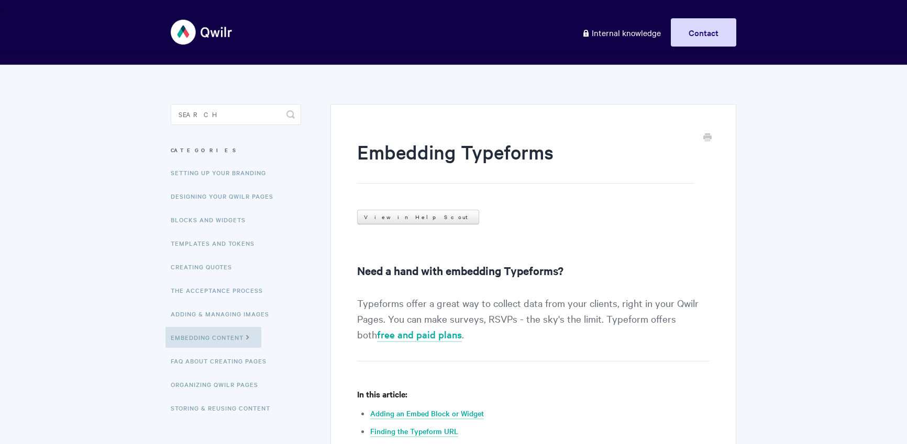 The height and width of the screenshot is (444, 907). Describe the element at coordinates (226, 196) in the screenshot. I see `a: Designing Your Qwilr Pages` at that location.